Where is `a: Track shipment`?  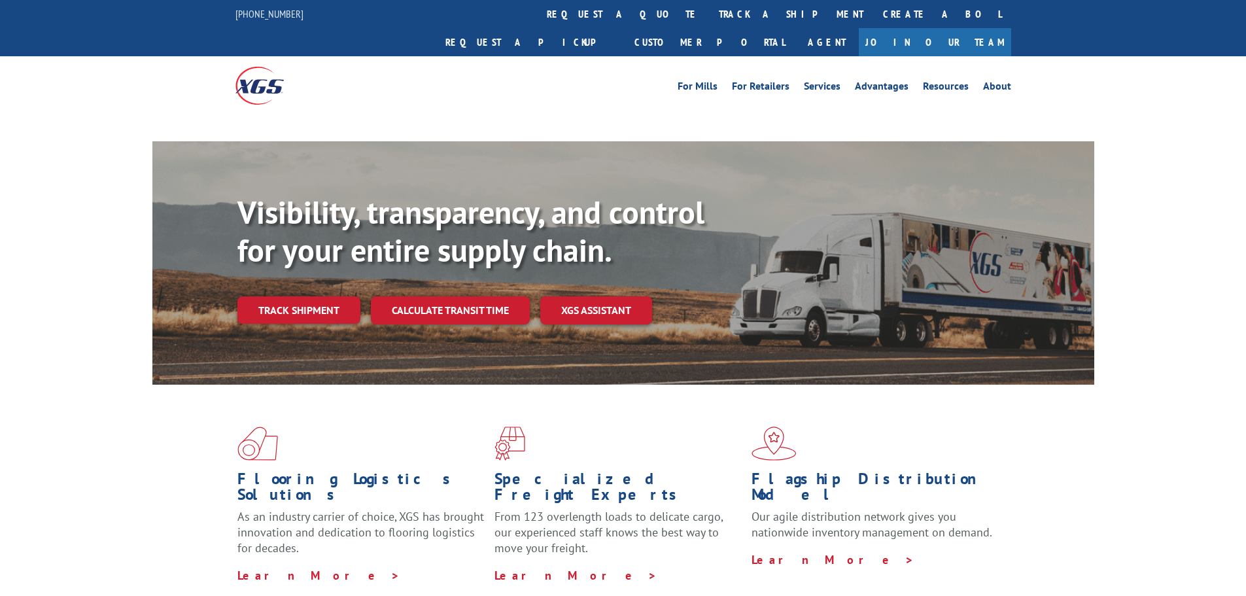 a: Track shipment is located at coordinates (299, 310).